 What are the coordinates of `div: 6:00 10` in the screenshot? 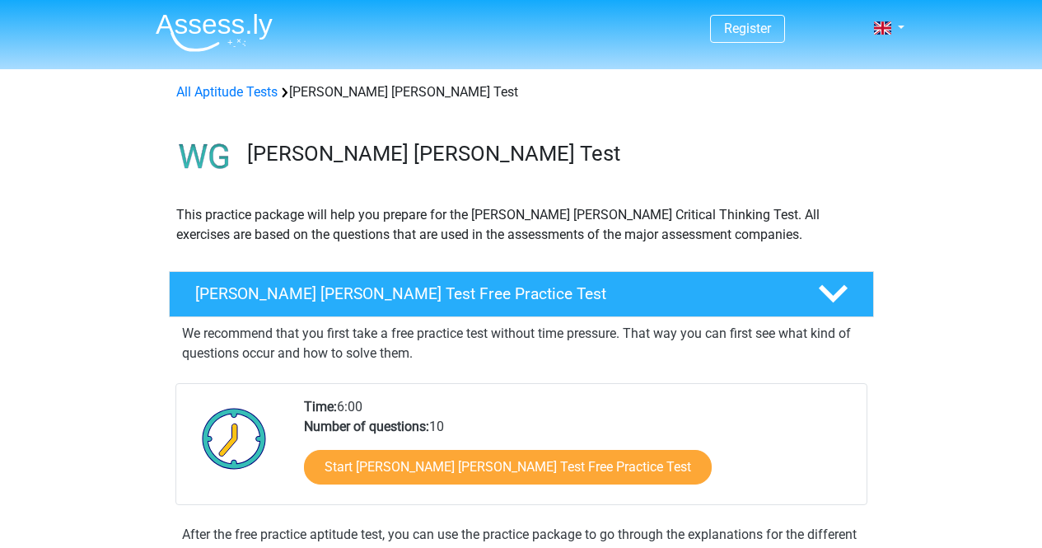 It's located at (578, 450).